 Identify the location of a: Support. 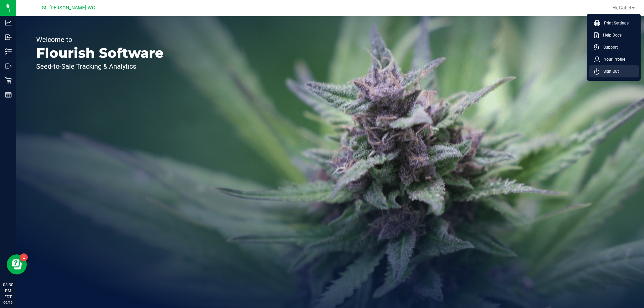
(615, 47).